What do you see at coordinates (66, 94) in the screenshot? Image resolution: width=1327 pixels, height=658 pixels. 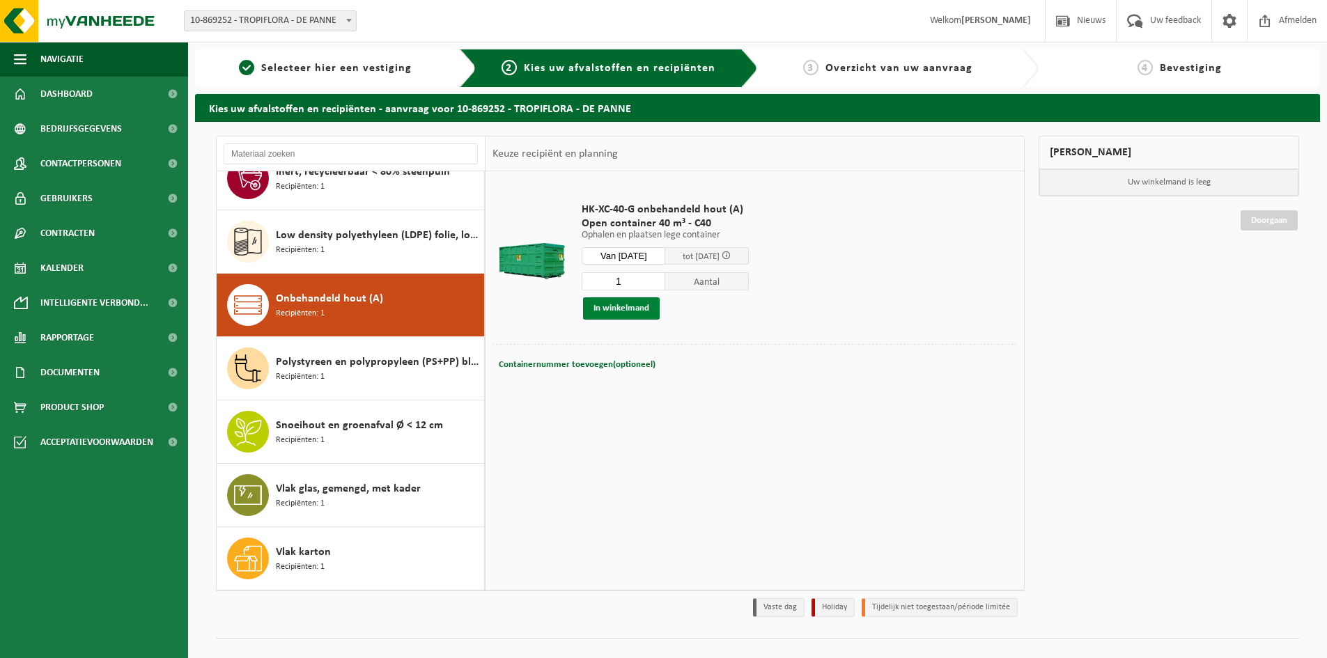 I see `span: Dashboard` at bounding box center [66, 94].